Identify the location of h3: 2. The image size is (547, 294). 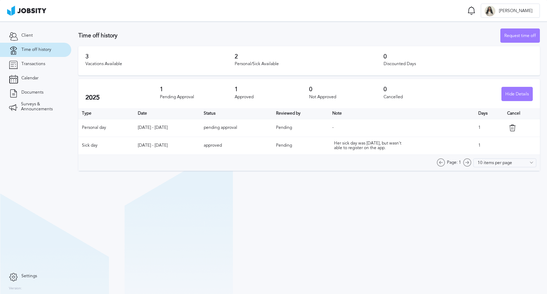
(309, 57).